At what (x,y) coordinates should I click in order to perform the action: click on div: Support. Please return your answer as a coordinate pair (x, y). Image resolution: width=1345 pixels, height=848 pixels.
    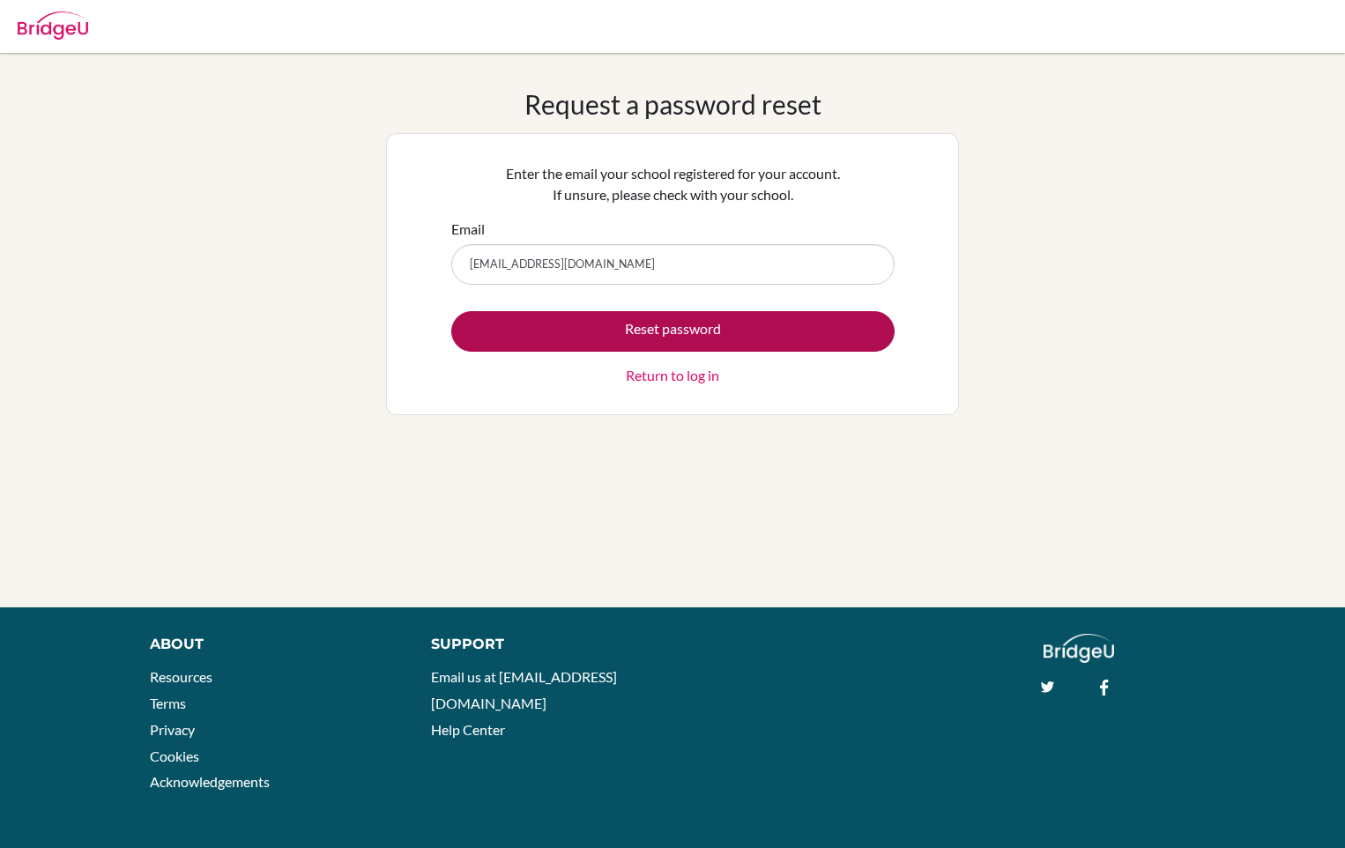
    Looking at the image, I should click on (542, 644).